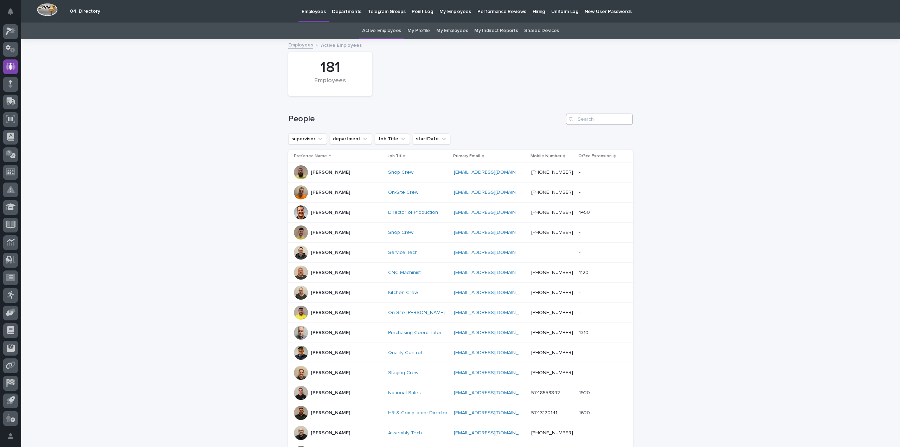  I want to click on img: Workspace Logo, so click(47, 9).